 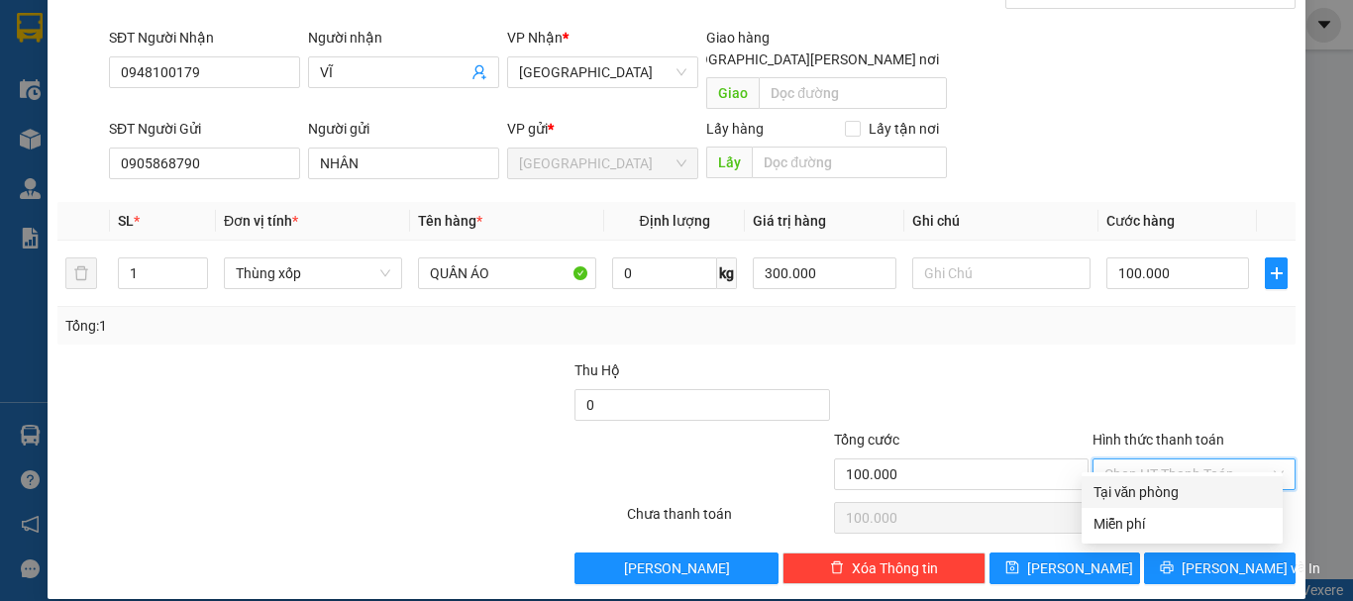 I want to click on span: Đà Lạt, so click(x=602, y=163).